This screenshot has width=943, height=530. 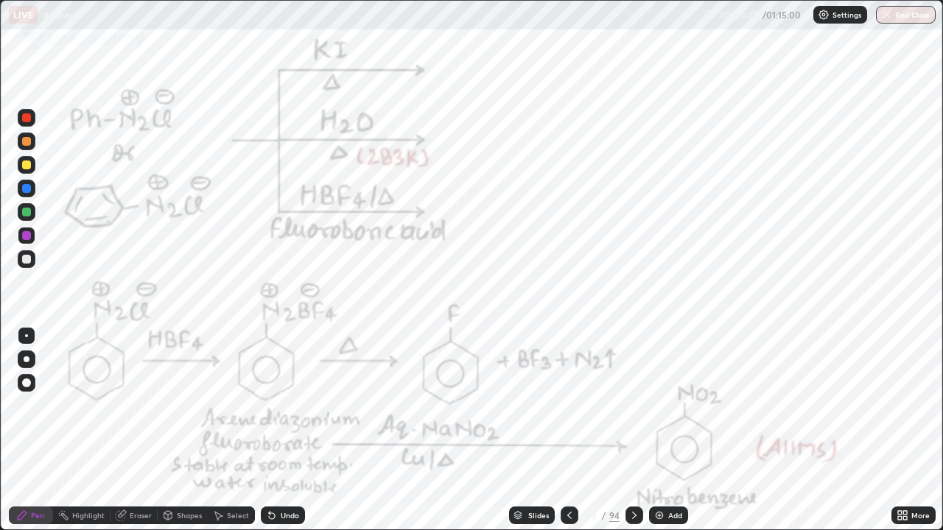 What do you see at coordinates (538, 516) in the screenshot?
I see `div: Slides` at bounding box center [538, 516].